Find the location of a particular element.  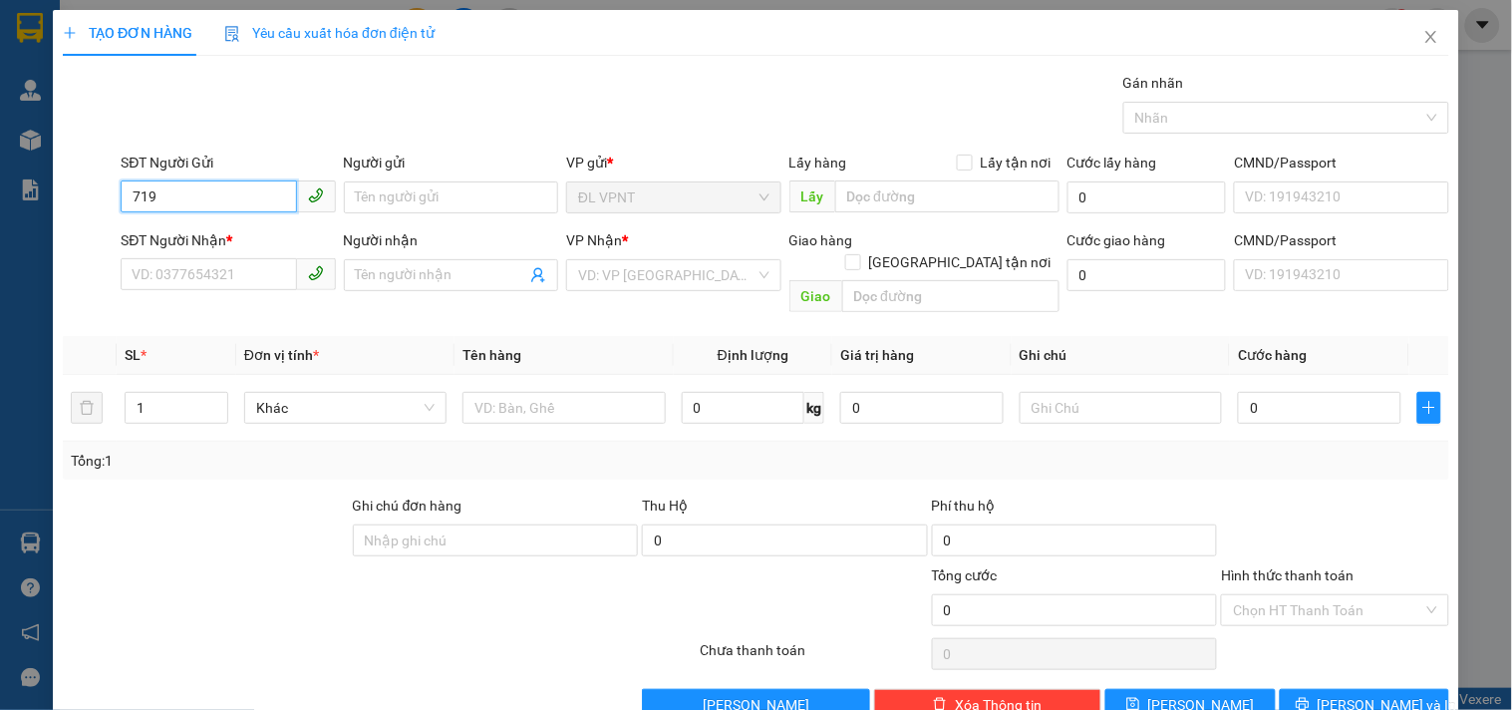

label: Cước lấy hàng is located at coordinates (1112, 162).